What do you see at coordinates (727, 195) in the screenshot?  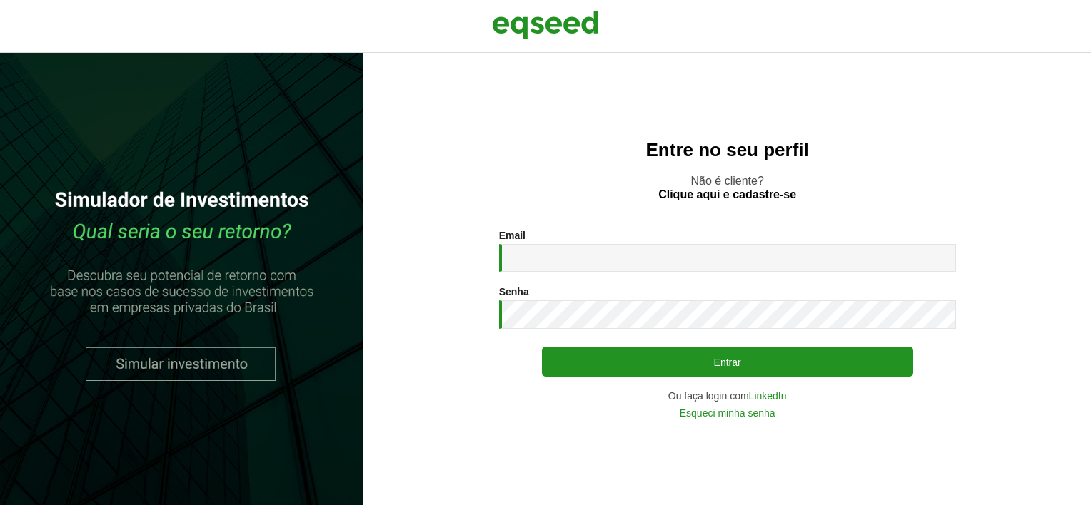 I see `a: Clique aqui e cadastre-se` at bounding box center [727, 195].